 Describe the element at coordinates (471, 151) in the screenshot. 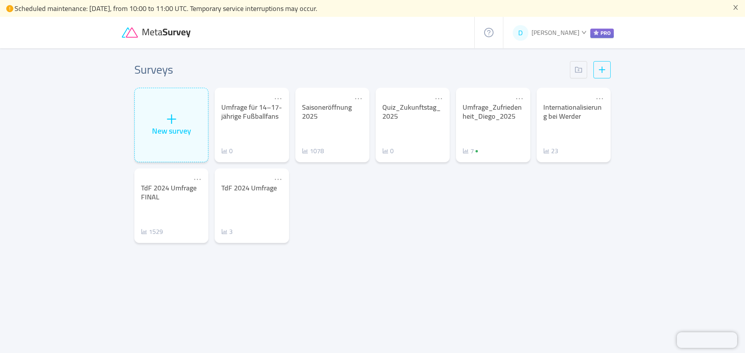

I see `a: icon: bar-chart7` at that location.